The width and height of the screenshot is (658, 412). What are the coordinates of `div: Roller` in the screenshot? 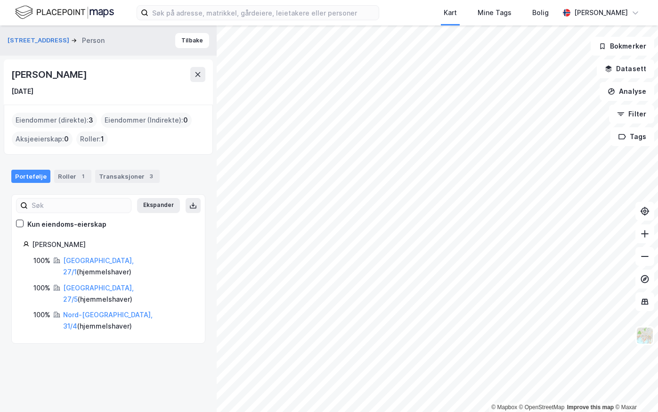 It's located at (73, 176).